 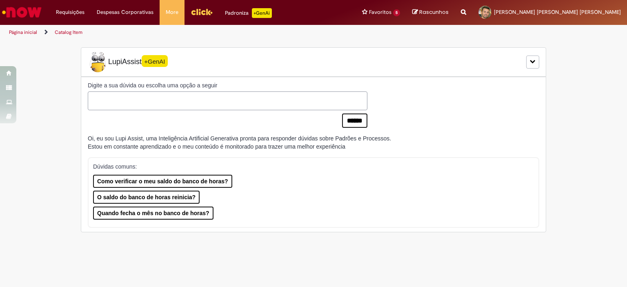 I want to click on span: Rascunhos, so click(x=434, y=12).